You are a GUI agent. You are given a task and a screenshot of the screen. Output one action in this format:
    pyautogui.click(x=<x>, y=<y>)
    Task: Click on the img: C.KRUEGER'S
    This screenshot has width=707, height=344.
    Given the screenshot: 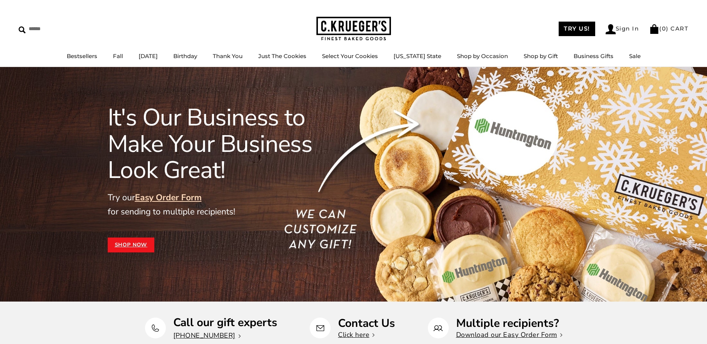 What is the action you would take?
    pyautogui.click(x=354, y=29)
    